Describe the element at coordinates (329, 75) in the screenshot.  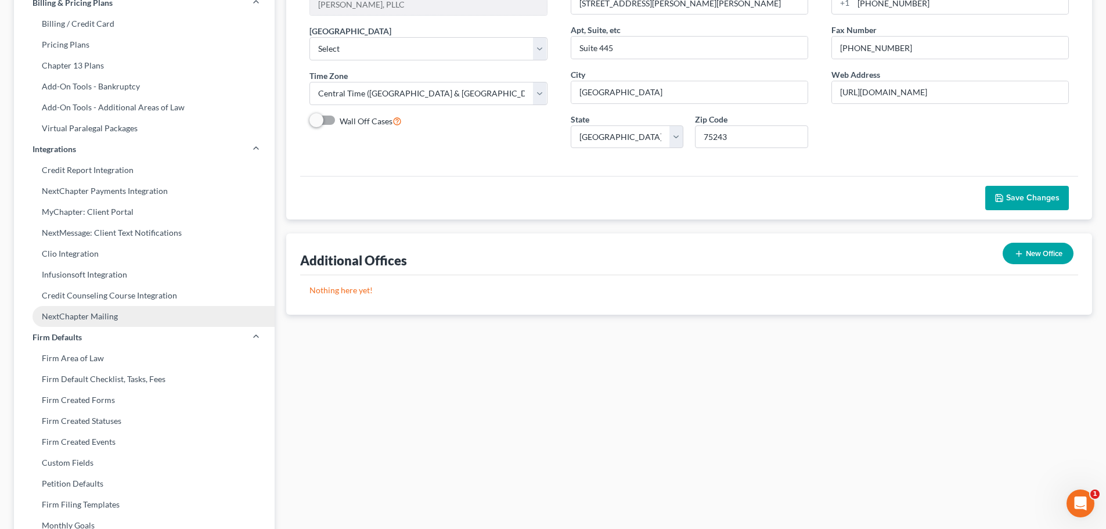
I see `label: Time Zone` at that location.